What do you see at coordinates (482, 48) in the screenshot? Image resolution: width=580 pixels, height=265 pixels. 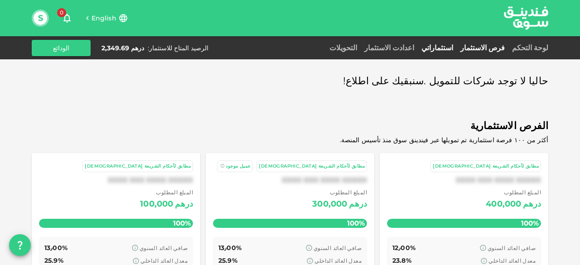 I see `a: فرص الاستثمار` at bounding box center [482, 48].